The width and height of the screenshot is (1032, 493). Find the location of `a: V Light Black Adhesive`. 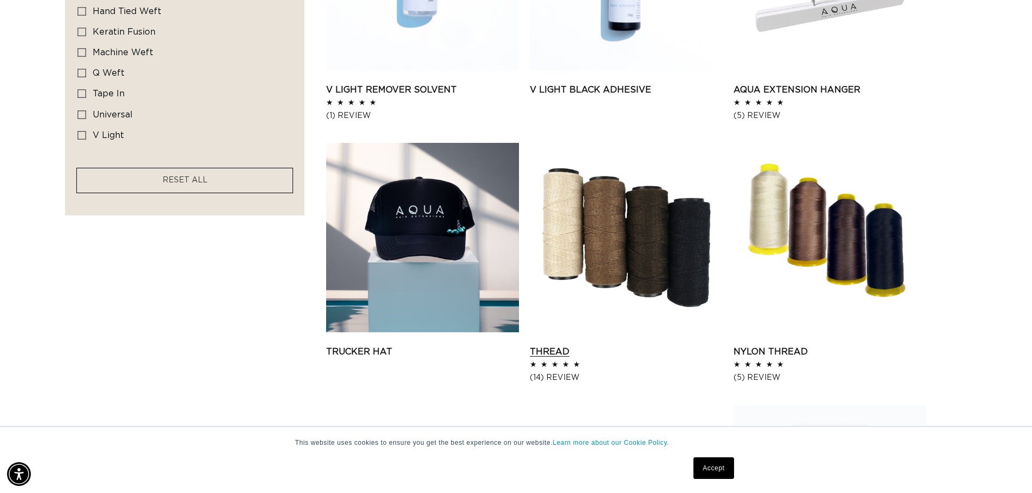

a: V Light Black Adhesive is located at coordinates (626, 90).